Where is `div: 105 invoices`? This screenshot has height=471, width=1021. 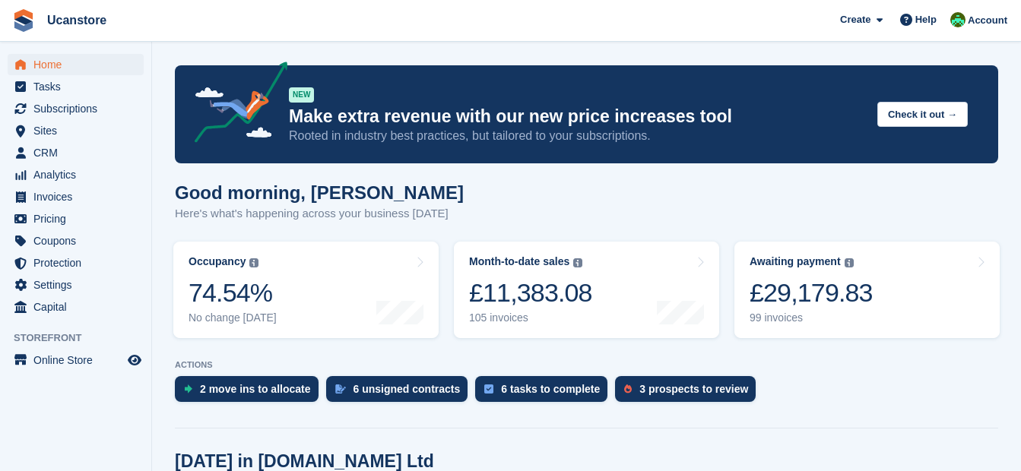 div: 105 invoices is located at coordinates (531, 318).